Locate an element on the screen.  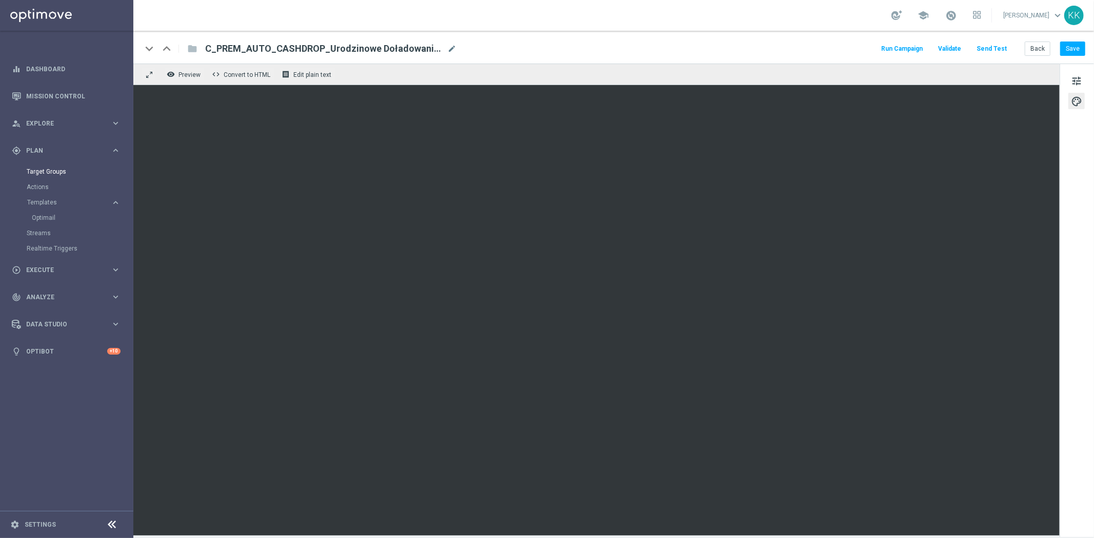
span: Preview is located at coordinates (189, 75).